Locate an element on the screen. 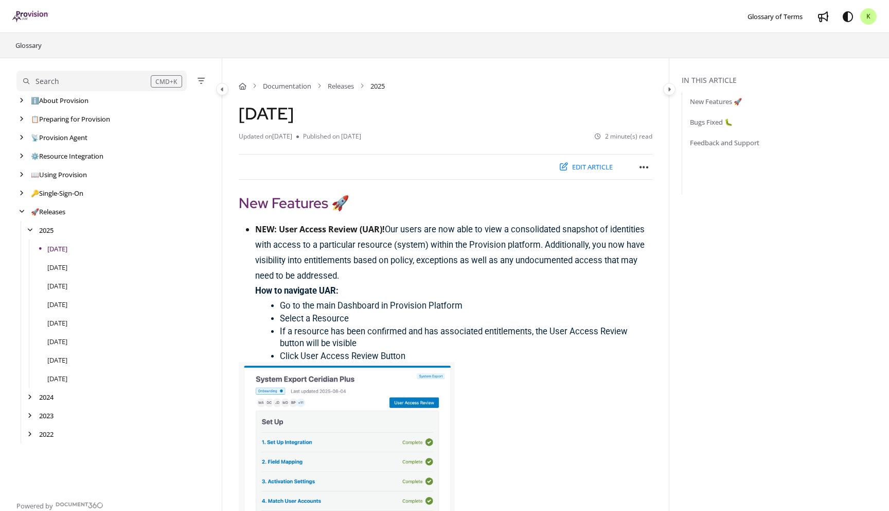 This screenshot has width=889, height=511. a: January 2025 is located at coordinates (57, 378).